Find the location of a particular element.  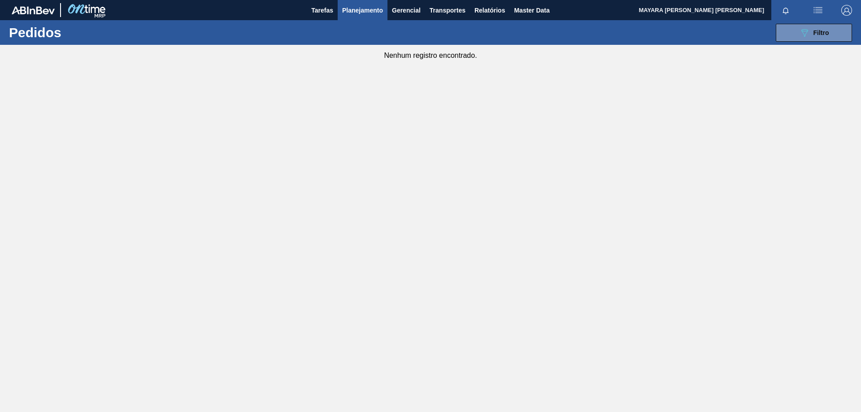

span: Gerencial is located at coordinates (406, 10).